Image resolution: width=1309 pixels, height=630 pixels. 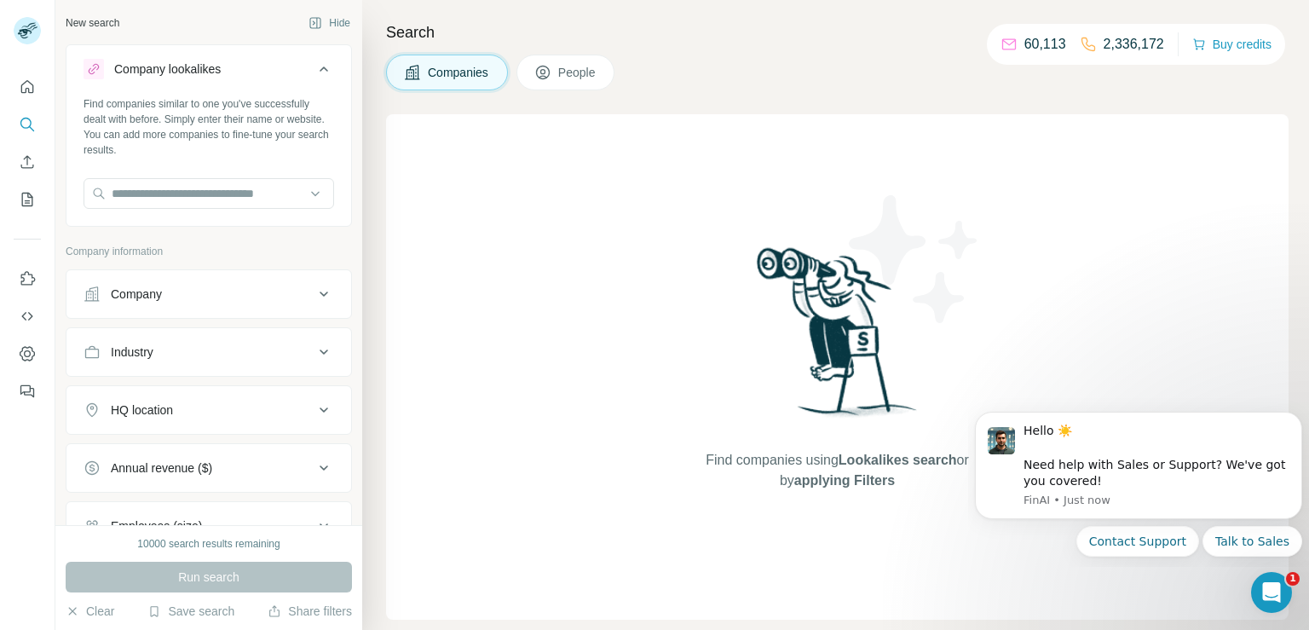 I want to click on button: Use Surfe on LinkedIn, so click(x=27, y=279).